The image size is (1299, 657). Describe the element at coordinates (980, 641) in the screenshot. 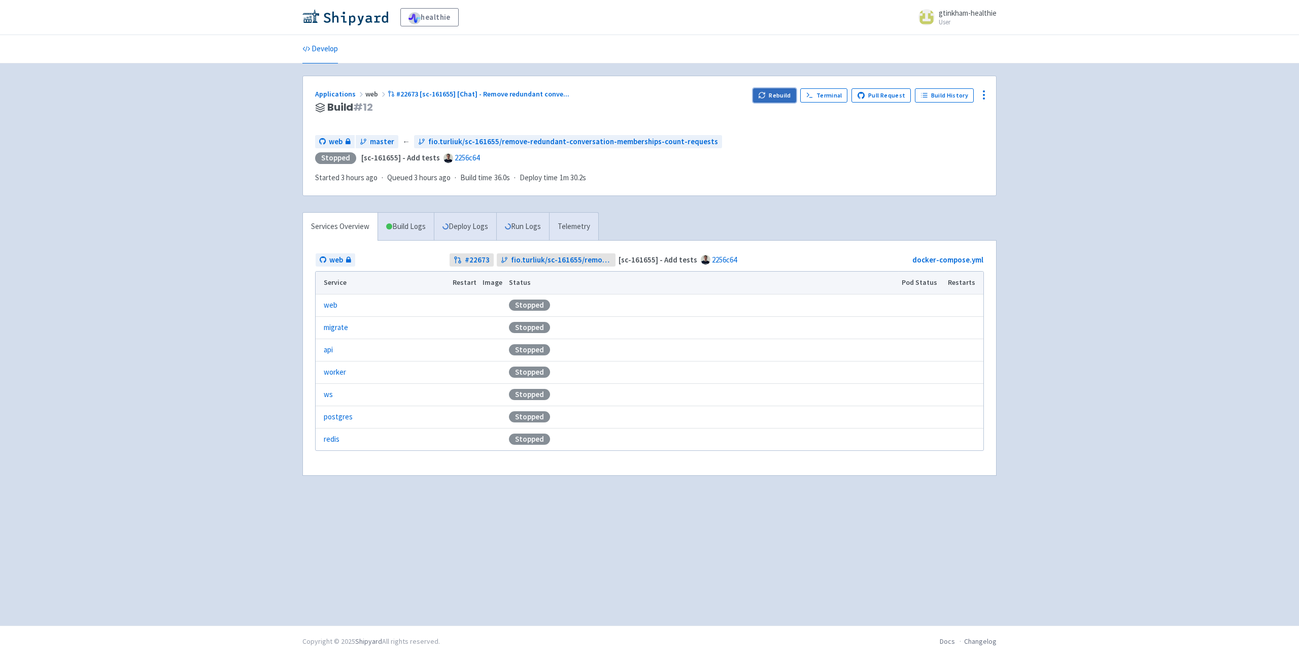

I see `a: Changelog` at that location.